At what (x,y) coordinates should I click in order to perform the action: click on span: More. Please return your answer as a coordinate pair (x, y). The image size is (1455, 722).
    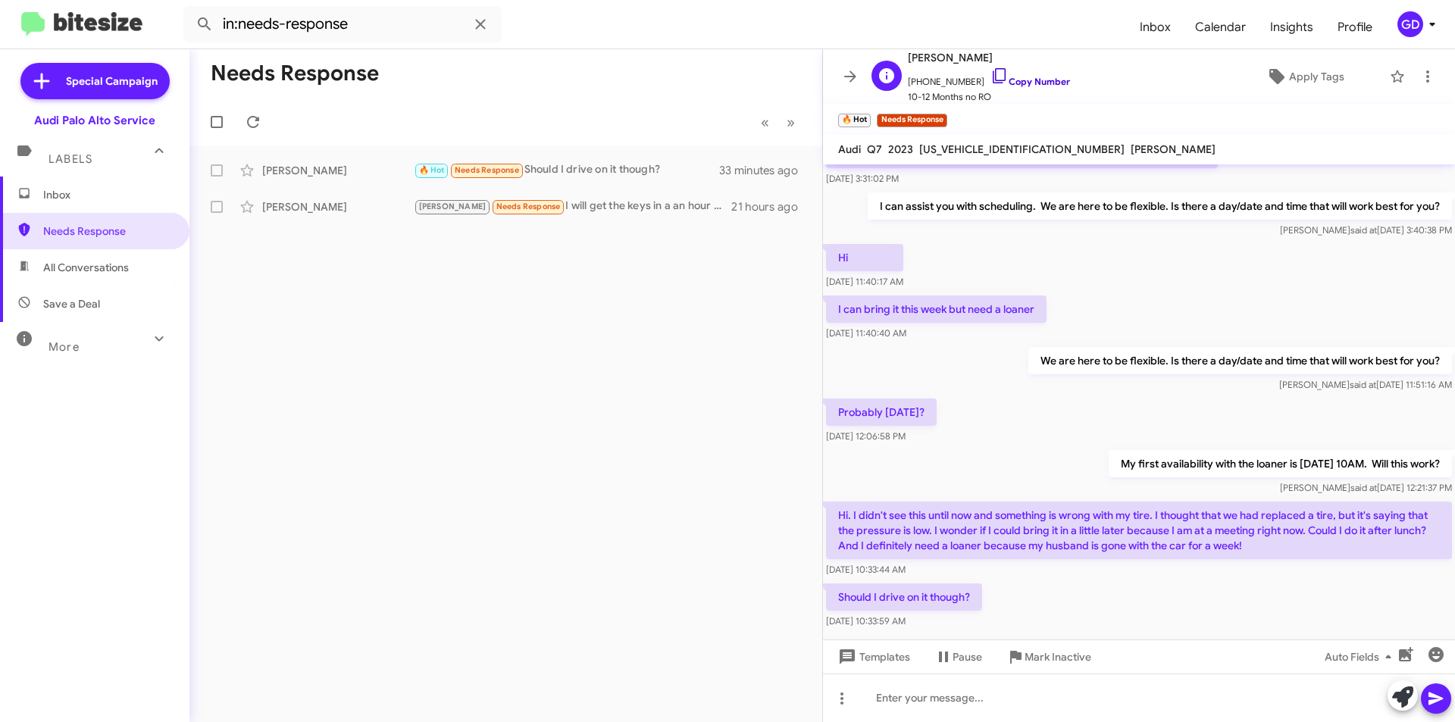
    Looking at the image, I should click on (64, 347).